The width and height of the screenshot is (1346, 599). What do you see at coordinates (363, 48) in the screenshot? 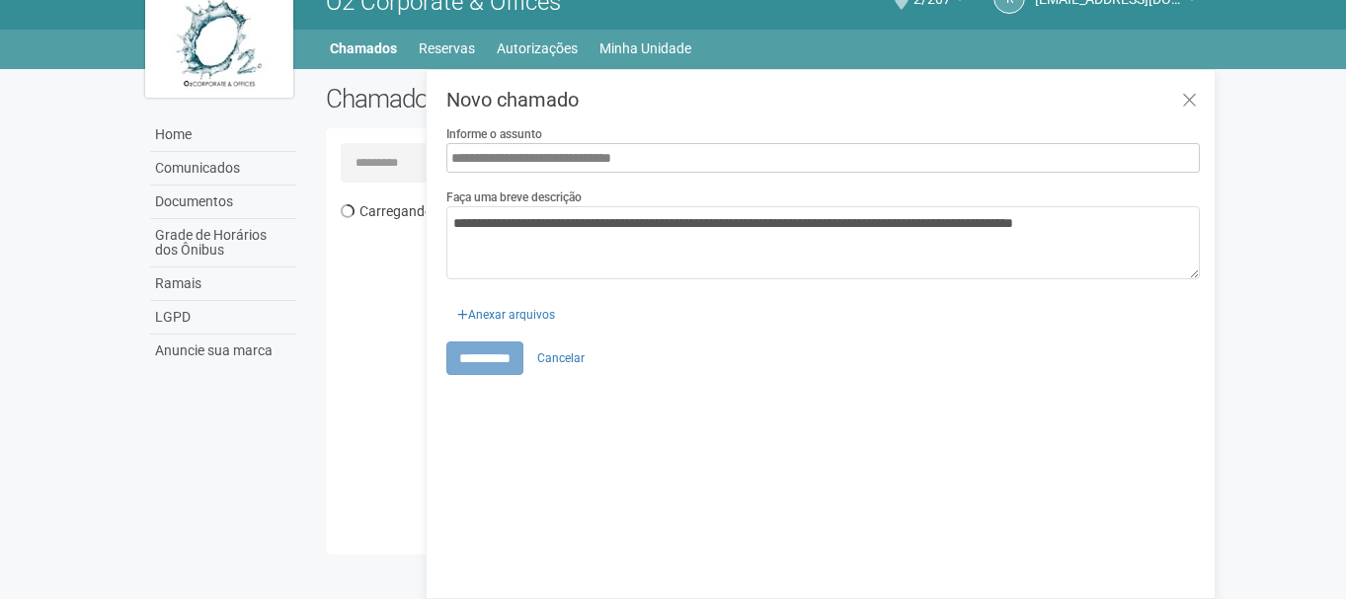
I see `a: Chamados` at bounding box center [363, 48].